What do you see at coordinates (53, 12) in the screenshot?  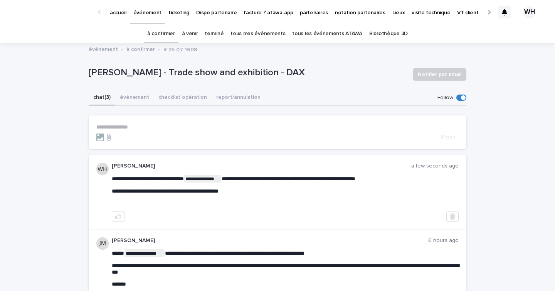 I see `img: Ls34BcGeRexTGTNfXpUC` at bounding box center [53, 12].